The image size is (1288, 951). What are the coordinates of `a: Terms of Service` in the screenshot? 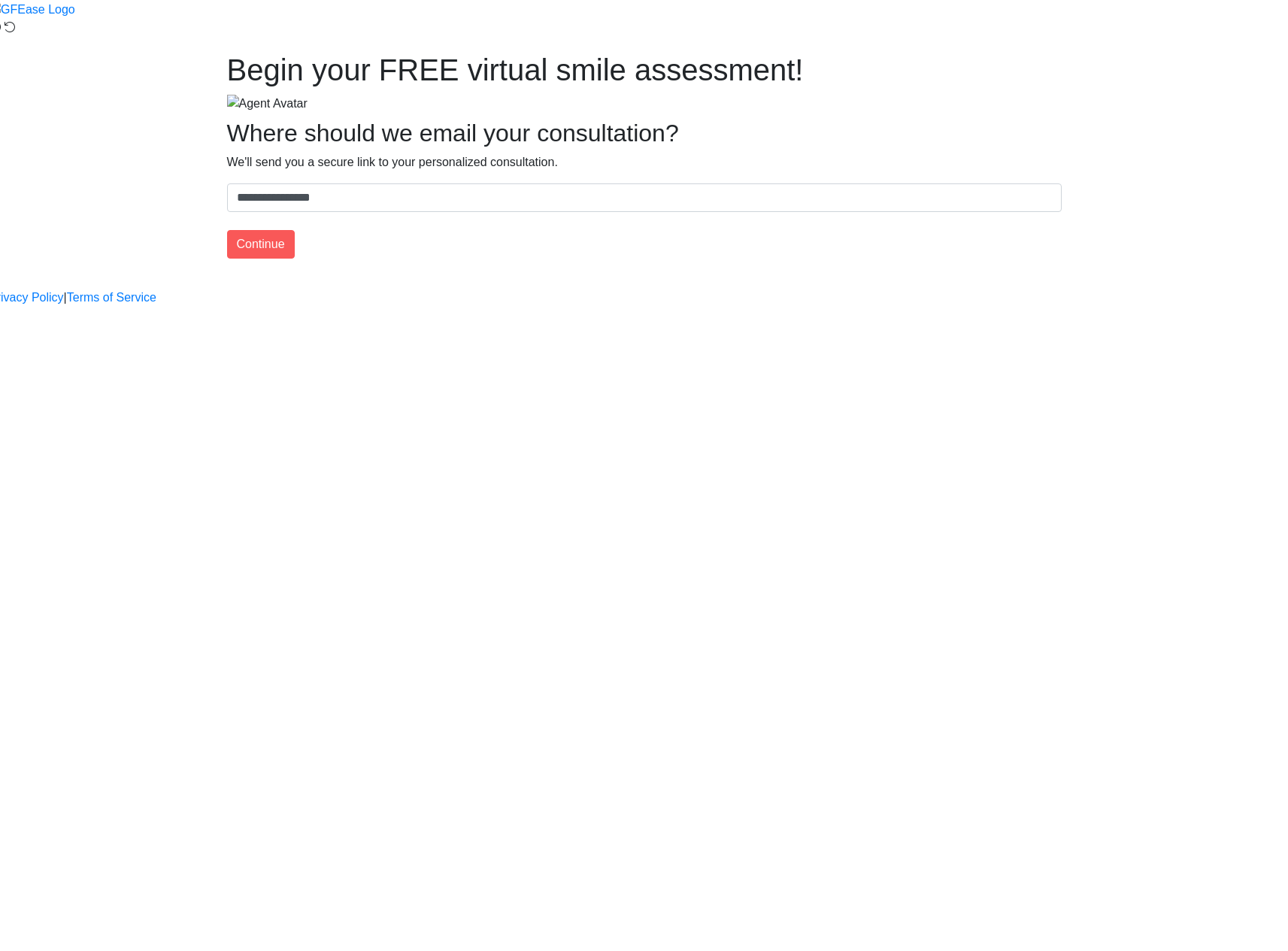 It's located at (112, 298).